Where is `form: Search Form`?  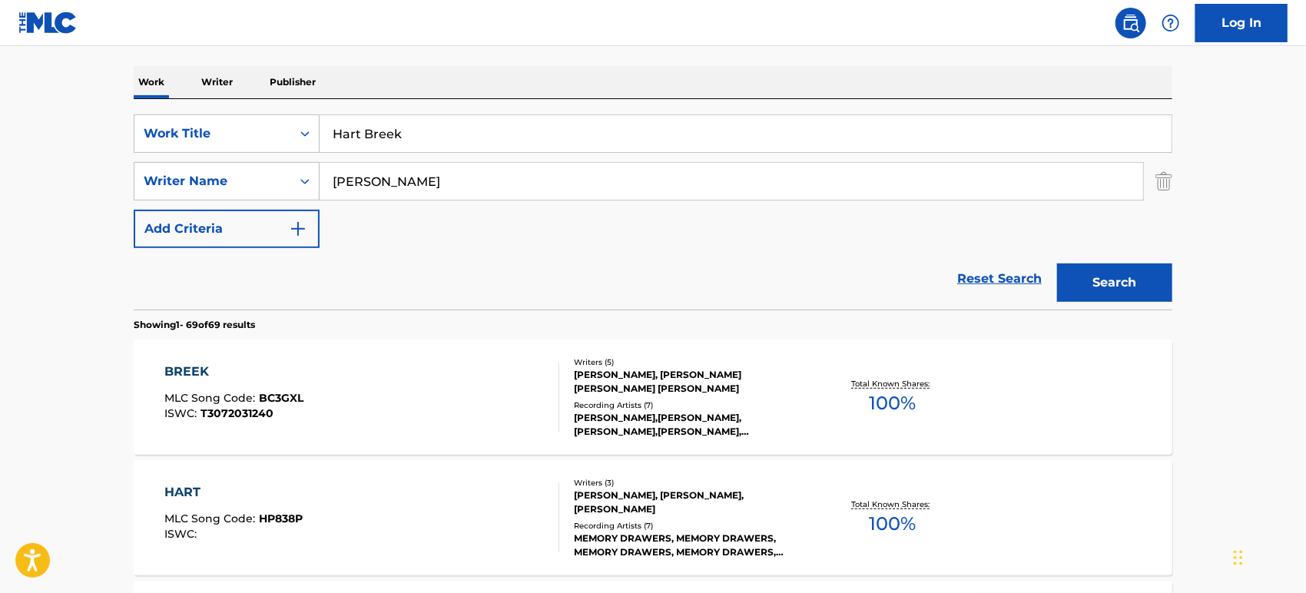
form: Search Form is located at coordinates (653, 212).